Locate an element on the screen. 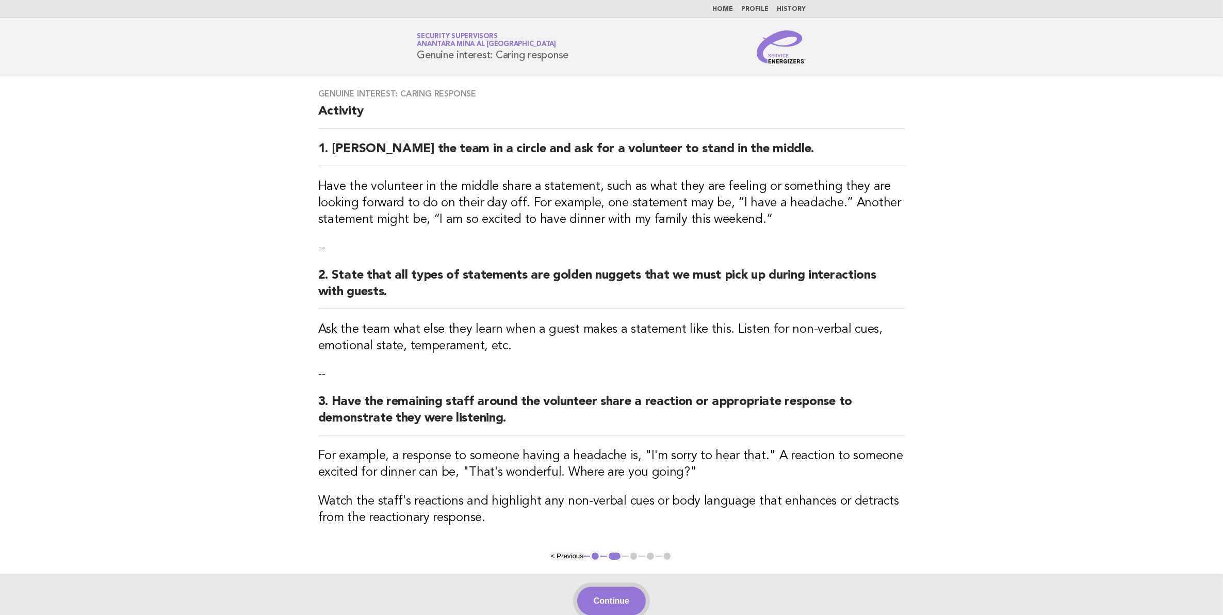 The width and height of the screenshot is (1223, 615). button: 2 is located at coordinates (614, 556).